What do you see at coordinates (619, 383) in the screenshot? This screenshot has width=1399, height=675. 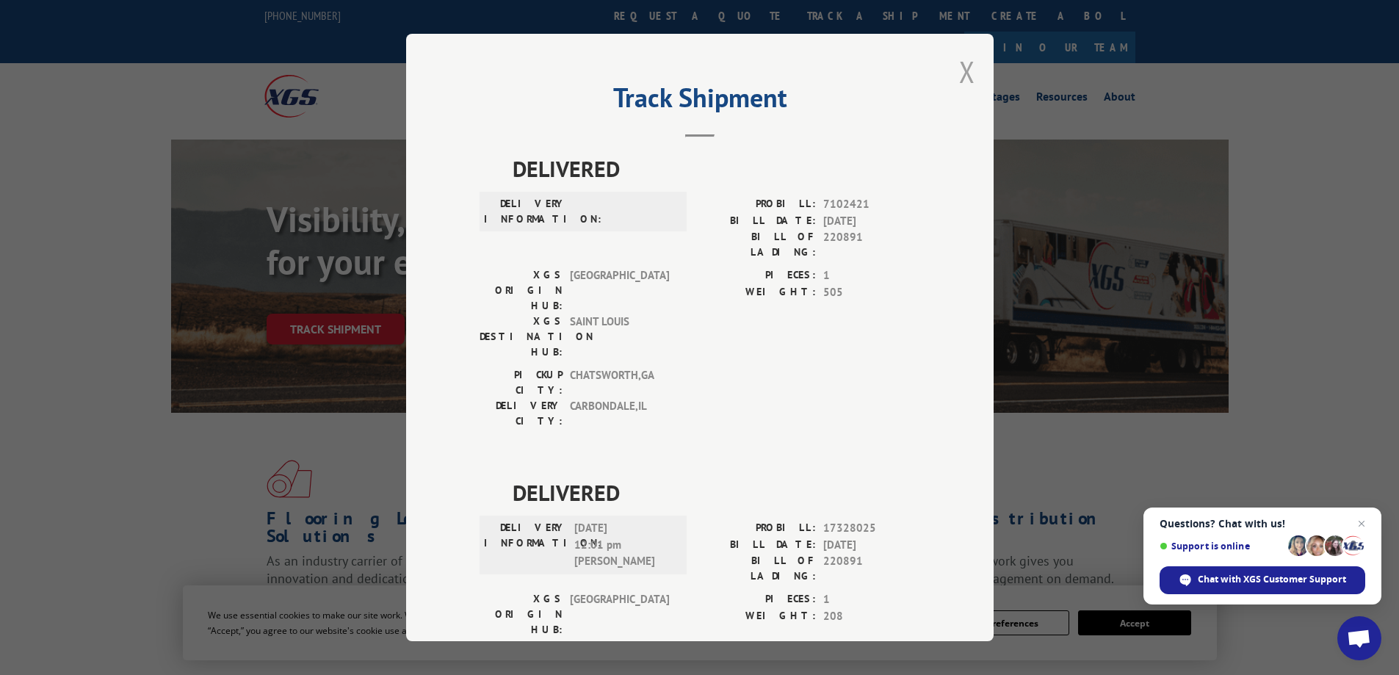 I see `span: CHATSWORTH , GA` at bounding box center [619, 383].